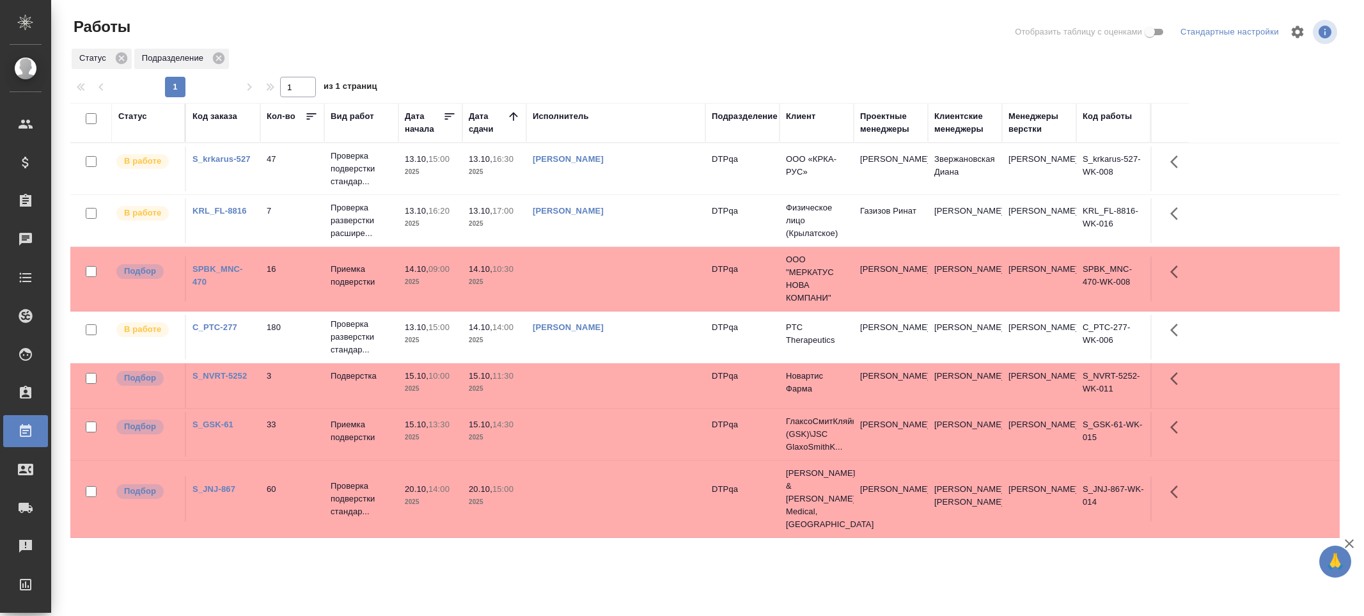 Image resolution: width=1364 pixels, height=616 pixels. What do you see at coordinates (361, 431) in the screenshot?
I see `p: Приемка подверстки` at bounding box center [361, 431].